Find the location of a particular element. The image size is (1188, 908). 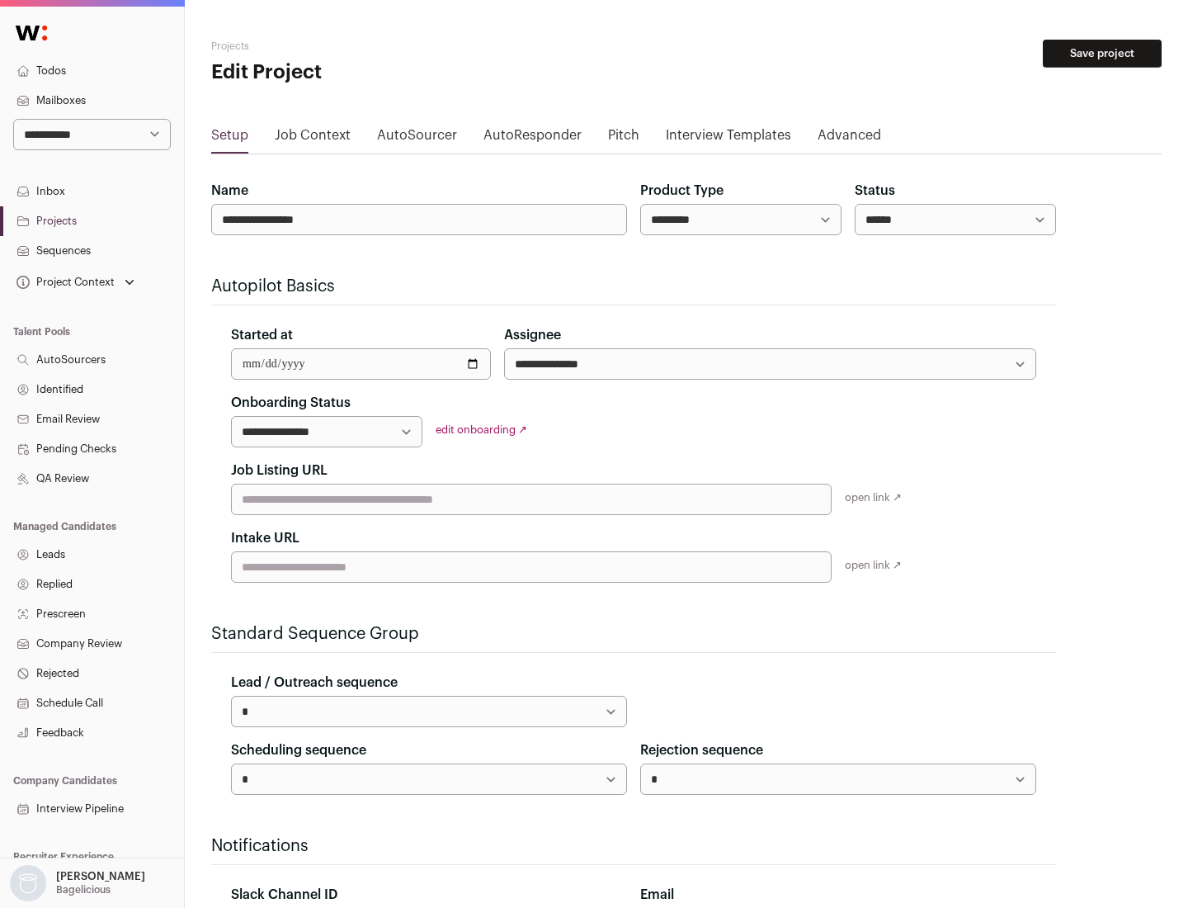

a: Job Context is located at coordinates (313, 139).